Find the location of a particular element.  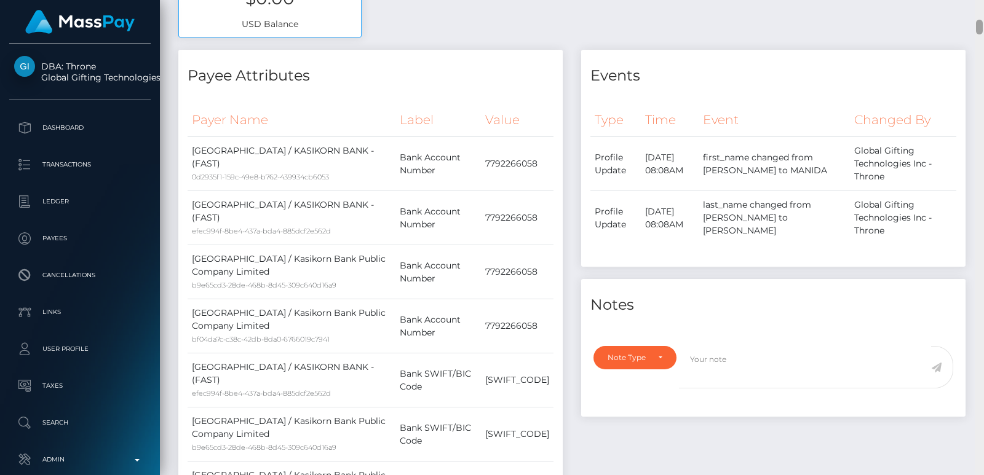

th: Time is located at coordinates (669, 120).